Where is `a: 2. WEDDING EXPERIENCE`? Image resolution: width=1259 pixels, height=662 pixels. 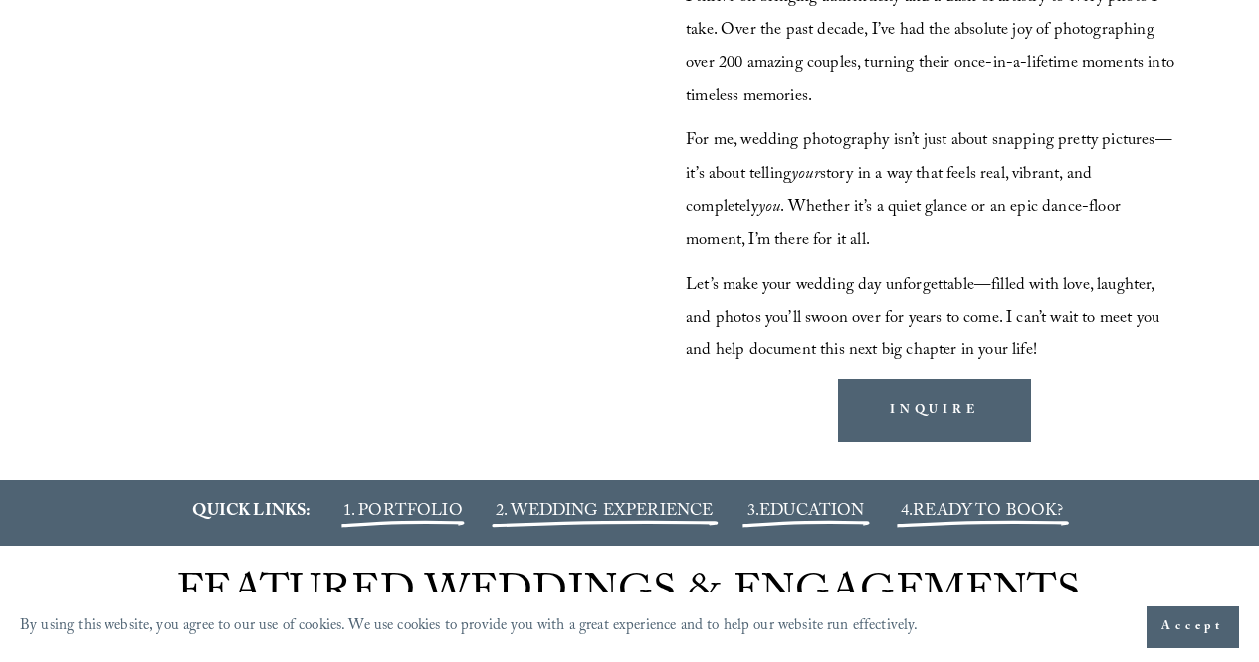 a: 2. WEDDING EXPERIENCE is located at coordinates (604, 511).